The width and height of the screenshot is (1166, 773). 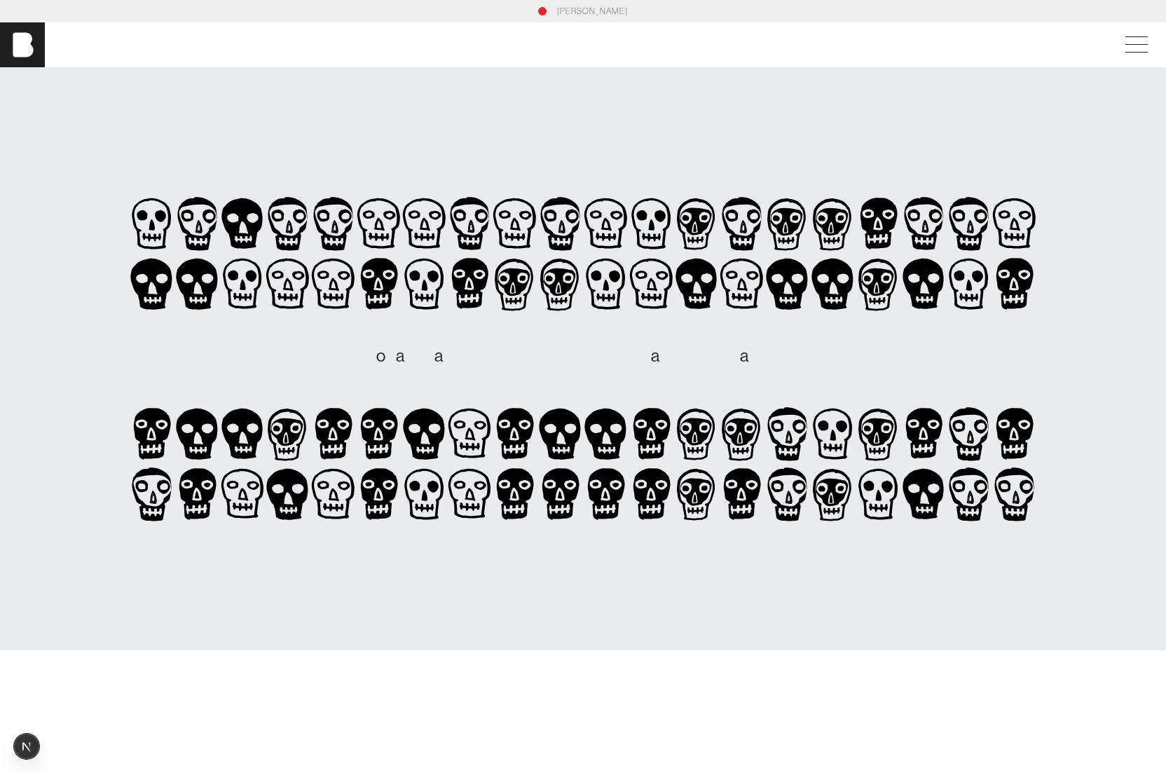 What do you see at coordinates (381, 355) in the screenshot?
I see `span: o` at bounding box center [381, 355].